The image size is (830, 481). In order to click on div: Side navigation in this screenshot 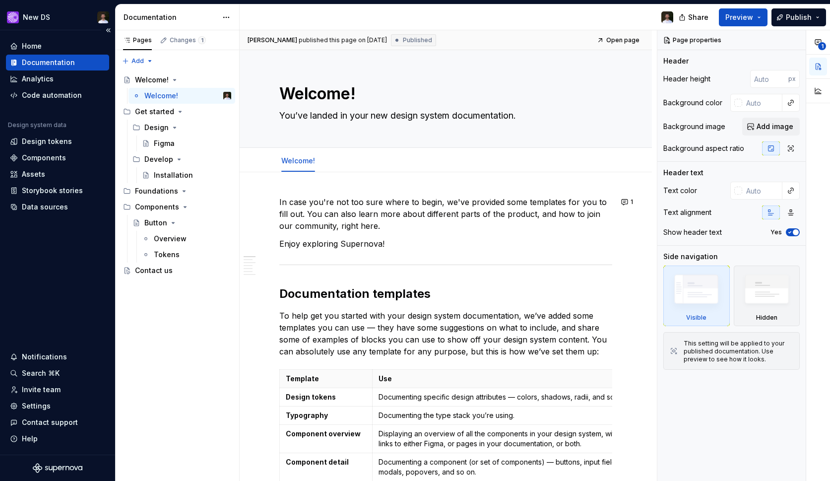, I will do `click(691, 257)`.